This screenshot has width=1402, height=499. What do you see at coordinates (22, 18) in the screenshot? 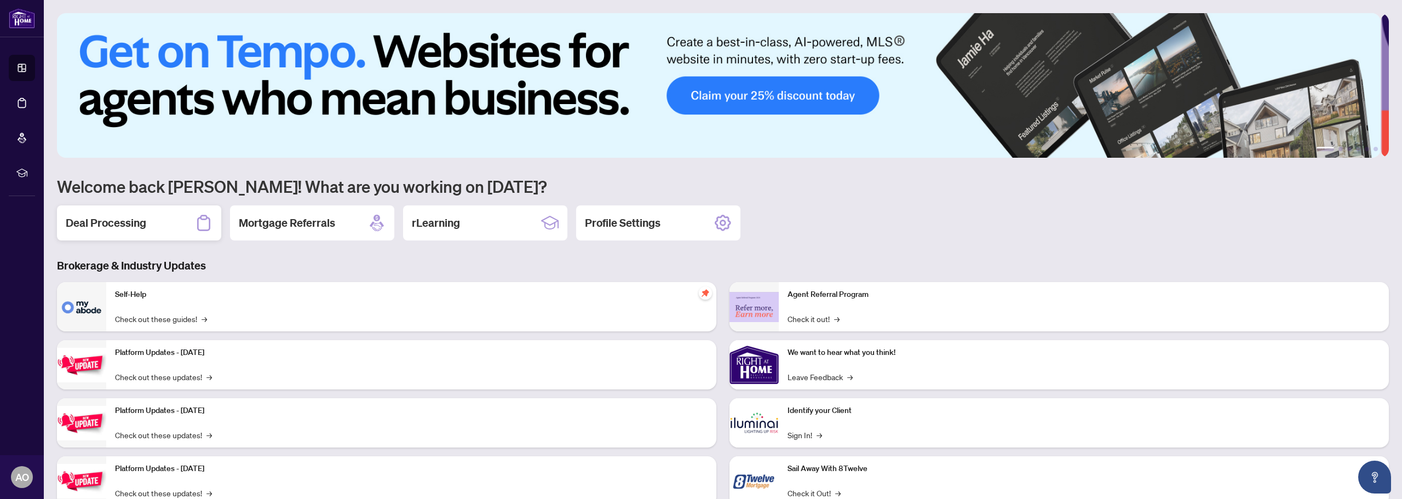
I see `img: logo` at bounding box center [22, 18].